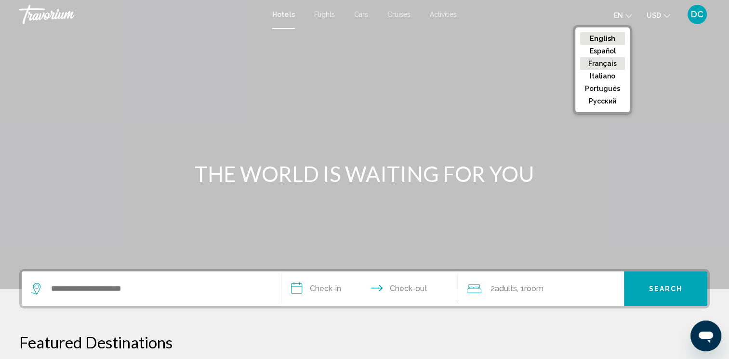 The image size is (729, 359). What do you see at coordinates (602, 64) in the screenshot?
I see `button: Français` at bounding box center [602, 64].